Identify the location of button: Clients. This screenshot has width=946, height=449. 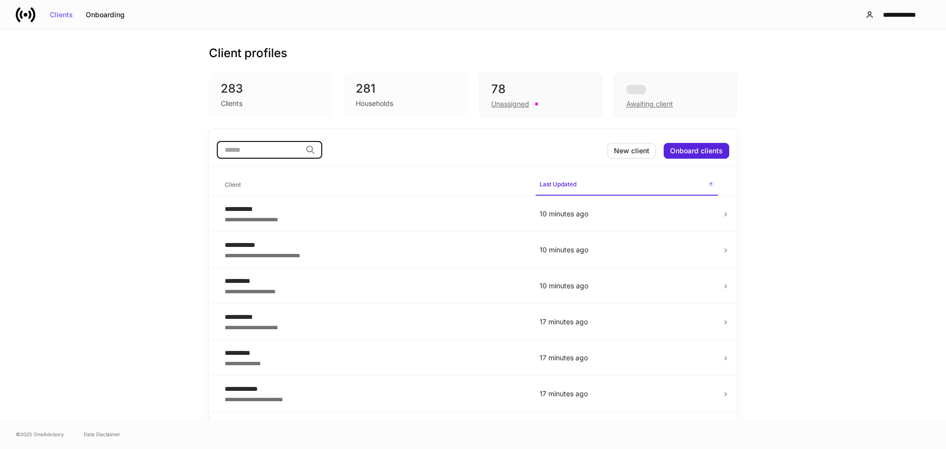
(61, 15).